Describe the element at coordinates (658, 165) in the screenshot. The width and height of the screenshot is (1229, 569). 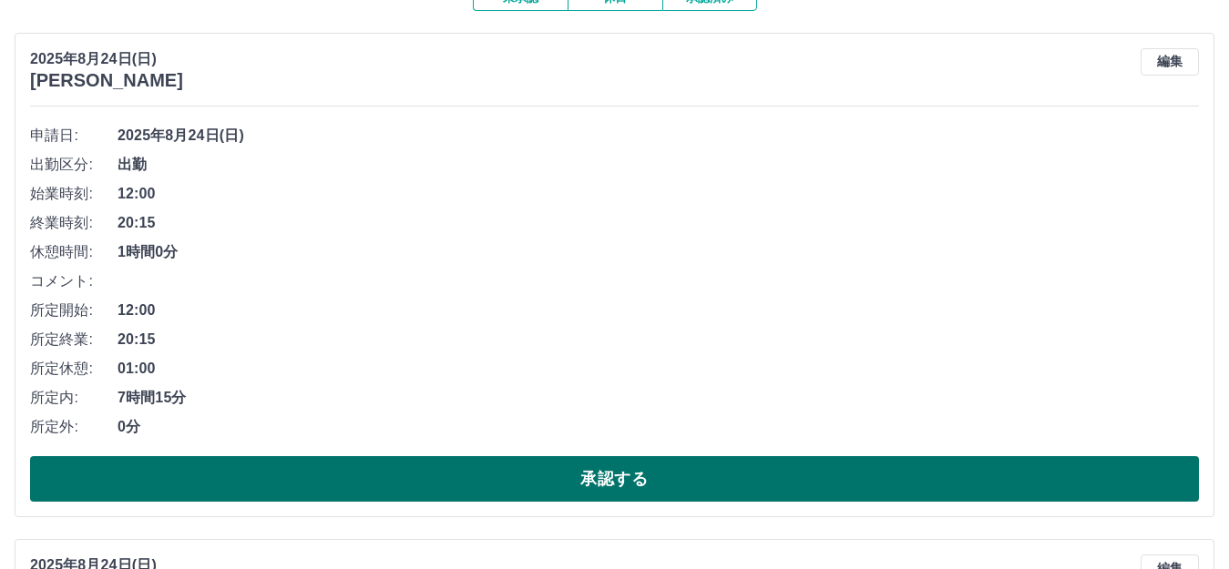
I see `span: 出勤` at that location.